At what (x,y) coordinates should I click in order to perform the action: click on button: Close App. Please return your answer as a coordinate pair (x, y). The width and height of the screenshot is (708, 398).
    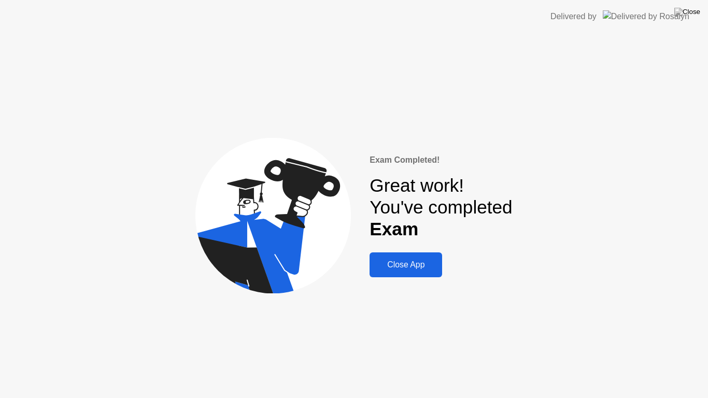
    Looking at the image, I should click on (406, 265).